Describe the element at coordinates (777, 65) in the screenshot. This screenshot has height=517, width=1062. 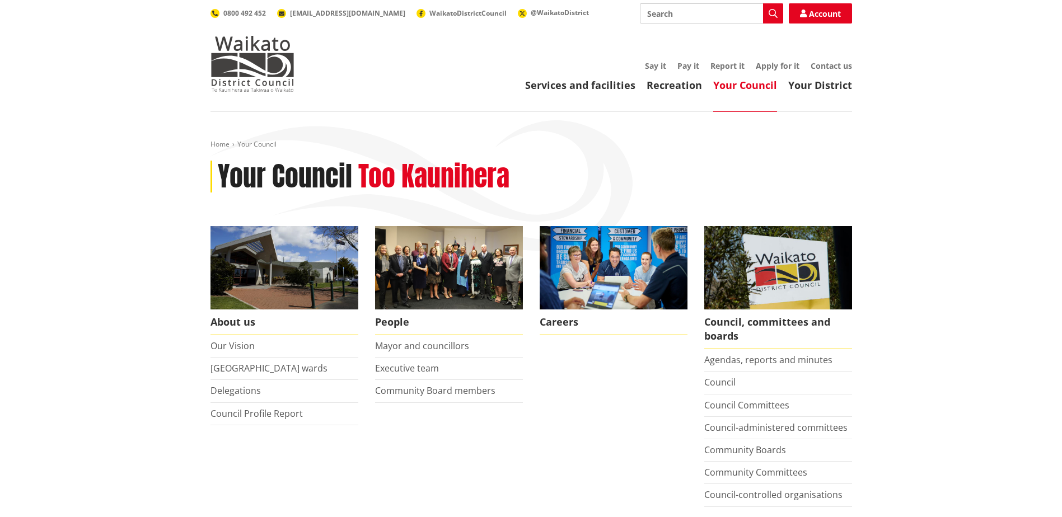
I see `a: Apply for it` at that location.